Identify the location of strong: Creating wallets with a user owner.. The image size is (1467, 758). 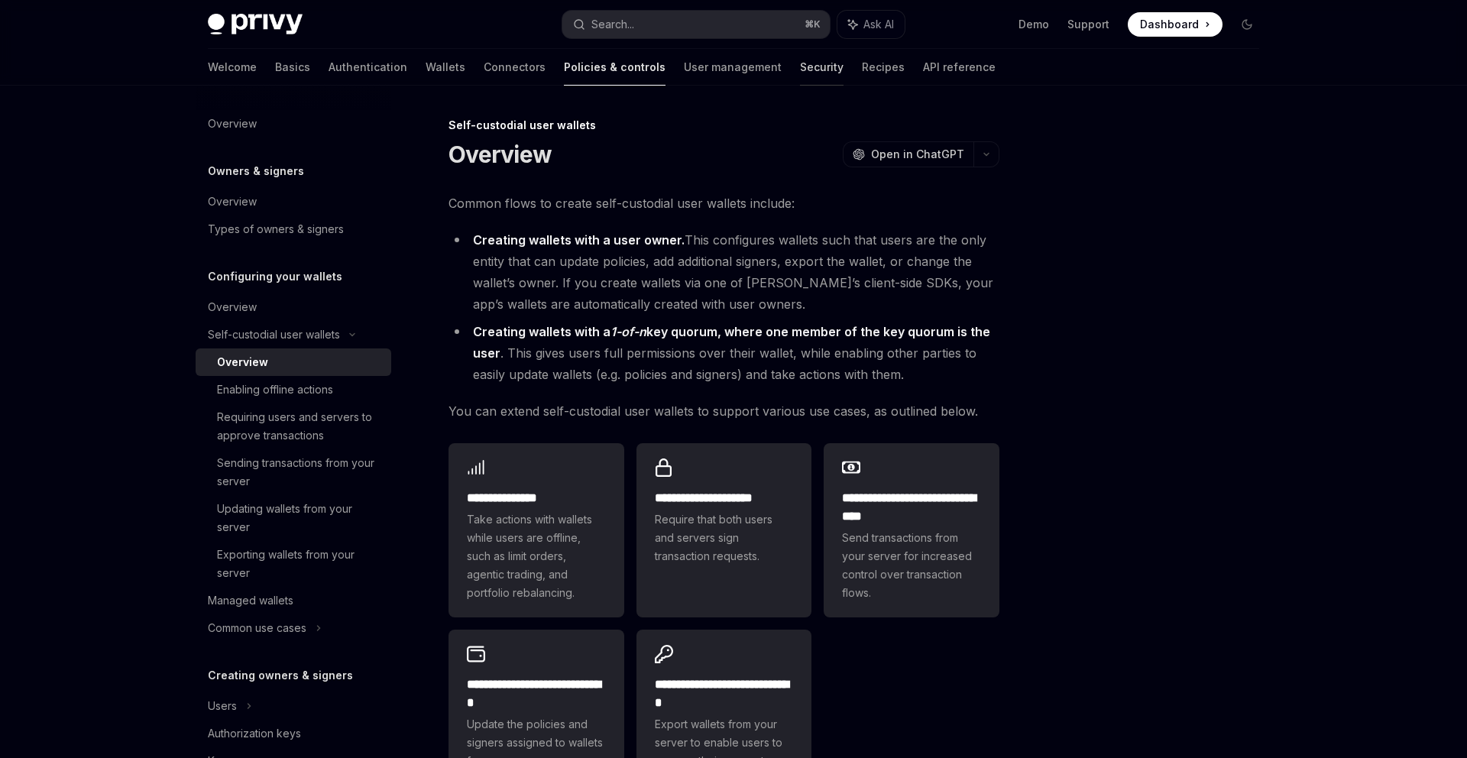
(578, 240).